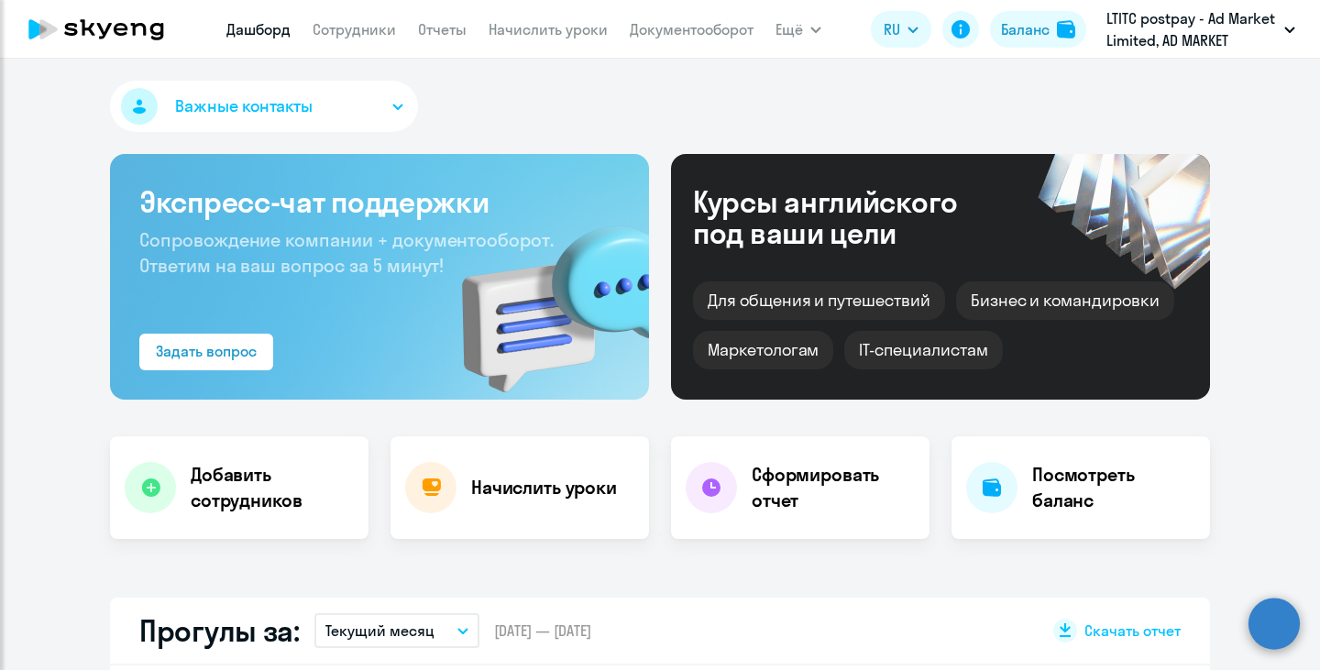 This screenshot has width=1320, height=670. Describe the element at coordinates (833, 488) in the screenshot. I see `h4: Сформировать отчет` at that location.